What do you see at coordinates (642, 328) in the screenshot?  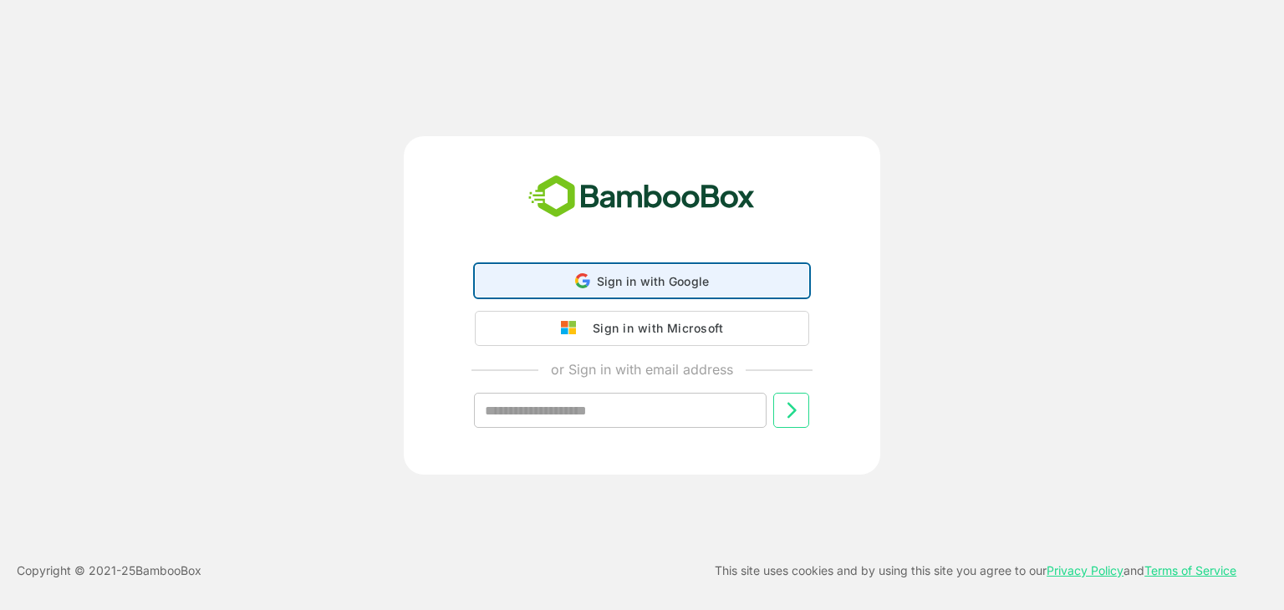 I see `button: Sign in with Microsoft` at bounding box center [642, 328].